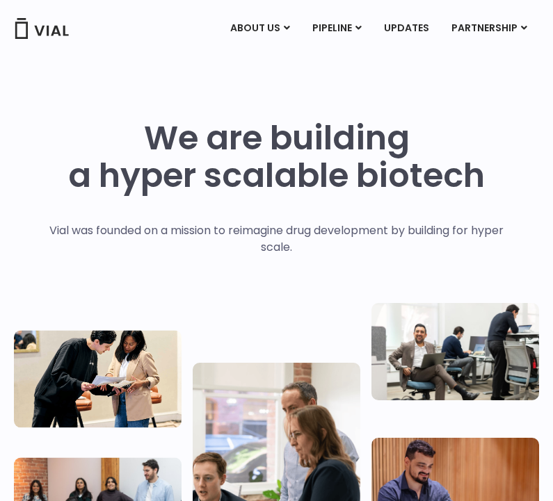  Describe the element at coordinates (259, 28) in the screenshot. I see `a: ABOUT USMenu Toggle` at that location.